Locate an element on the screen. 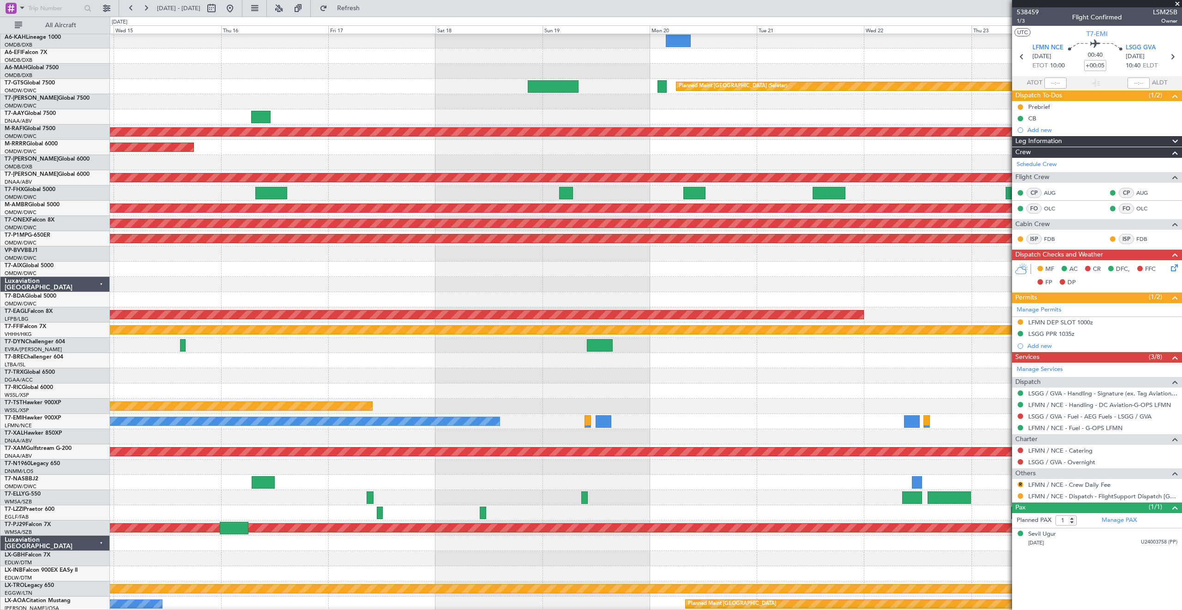  span: T7-EMI is located at coordinates (13, 418).